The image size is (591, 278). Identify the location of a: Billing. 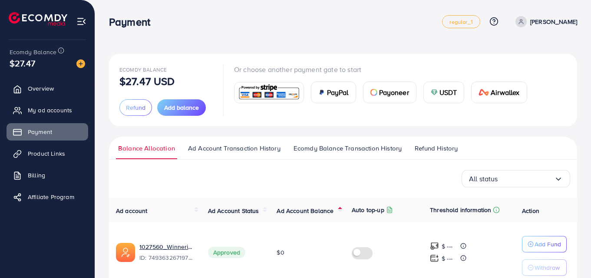
(47, 176).